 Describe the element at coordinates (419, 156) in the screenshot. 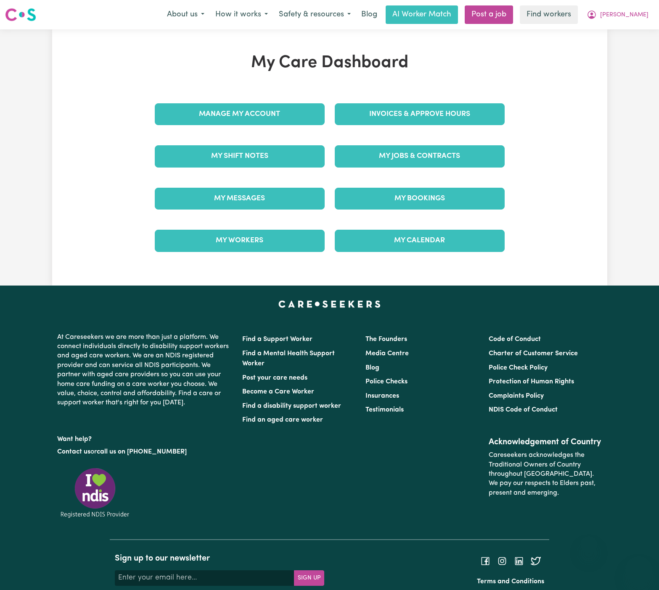

I see `a: My Jobs & Contracts` at that location.